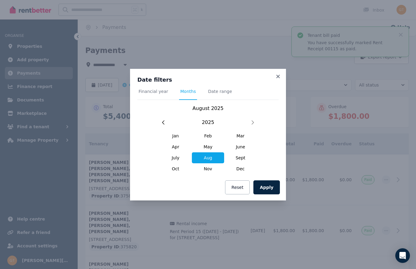  What do you see at coordinates (266, 187) in the screenshot?
I see `button: Apply` at bounding box center [266, 187].